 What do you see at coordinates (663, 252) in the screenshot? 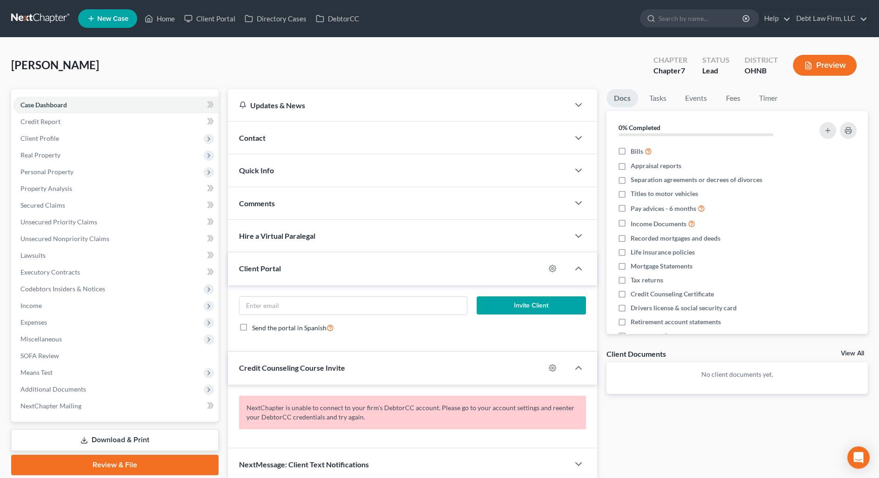
I see `span: Life insurance policies` at bounding box center [663, 252].